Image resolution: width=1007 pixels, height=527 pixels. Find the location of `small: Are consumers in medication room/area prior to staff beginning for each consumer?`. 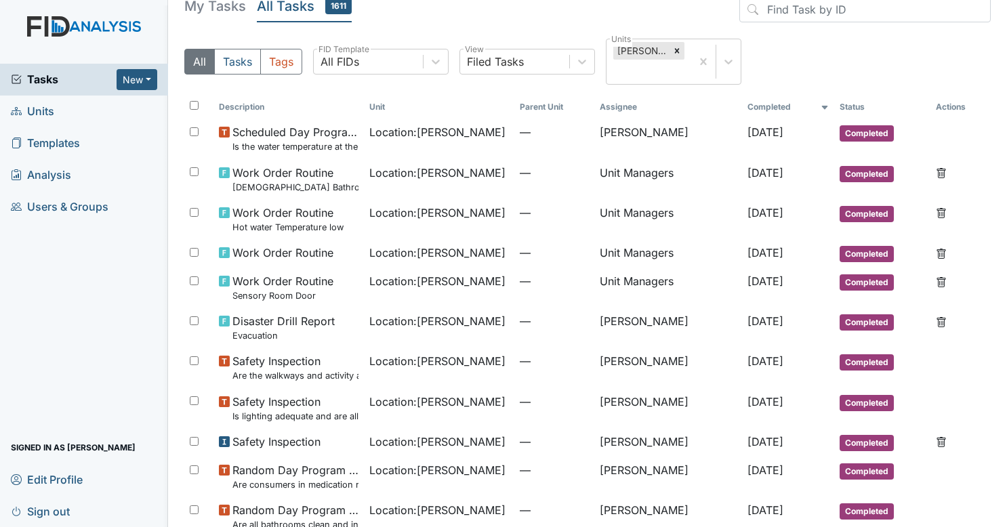

small: Are consumers in medication room/area prior to staff beginning for each consumer? is located at coordinates (295, 484).